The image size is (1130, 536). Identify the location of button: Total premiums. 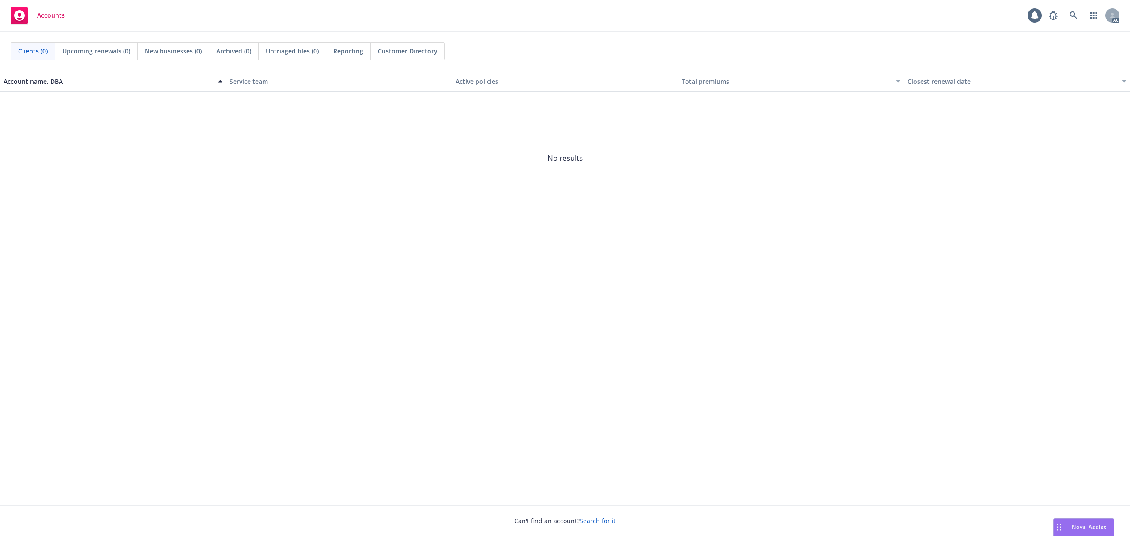
(791, 81).